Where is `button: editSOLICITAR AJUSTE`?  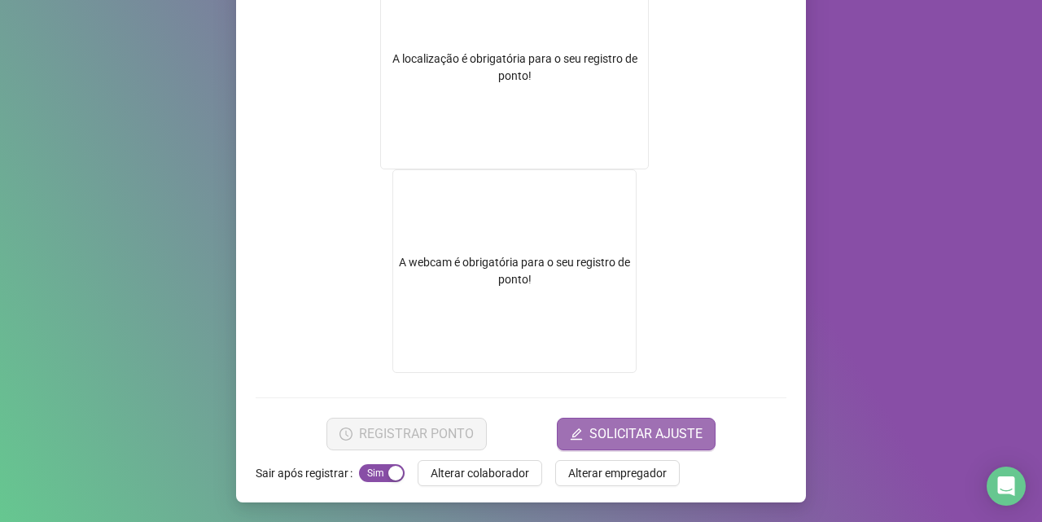
button: editSOLICITAR AJUSTE is located at coordinates (636, 434).